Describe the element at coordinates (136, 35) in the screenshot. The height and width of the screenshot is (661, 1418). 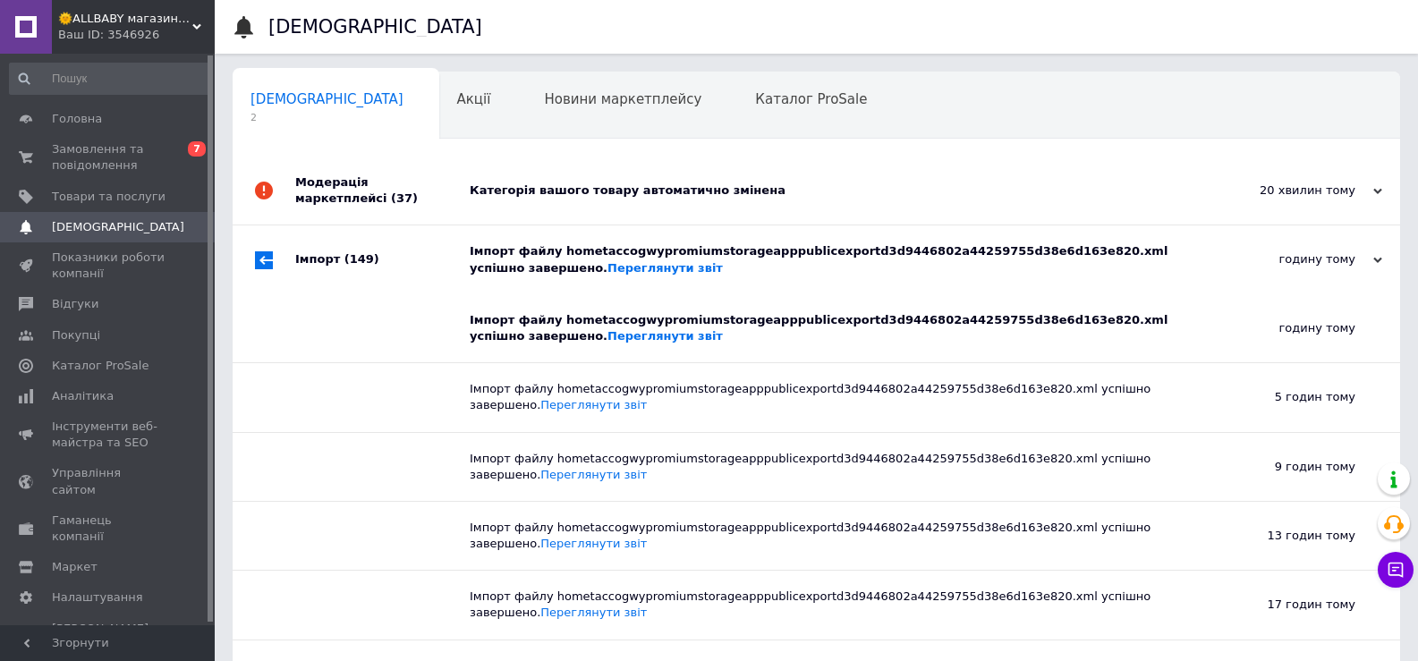
I see `div: Ваш ID: 3546926` at that location.